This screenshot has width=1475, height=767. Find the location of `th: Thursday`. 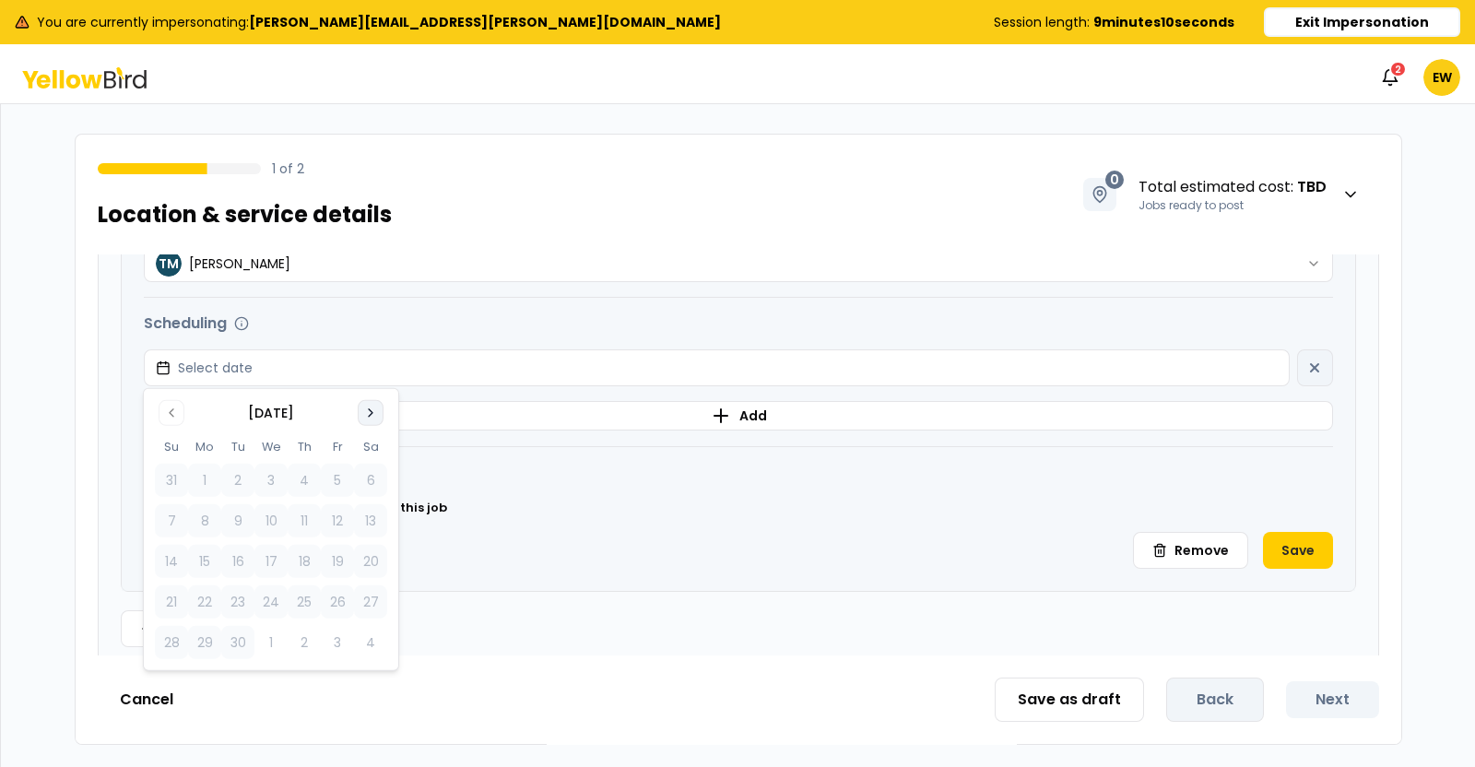

th: Thursday is located at coordinates (304, 446).